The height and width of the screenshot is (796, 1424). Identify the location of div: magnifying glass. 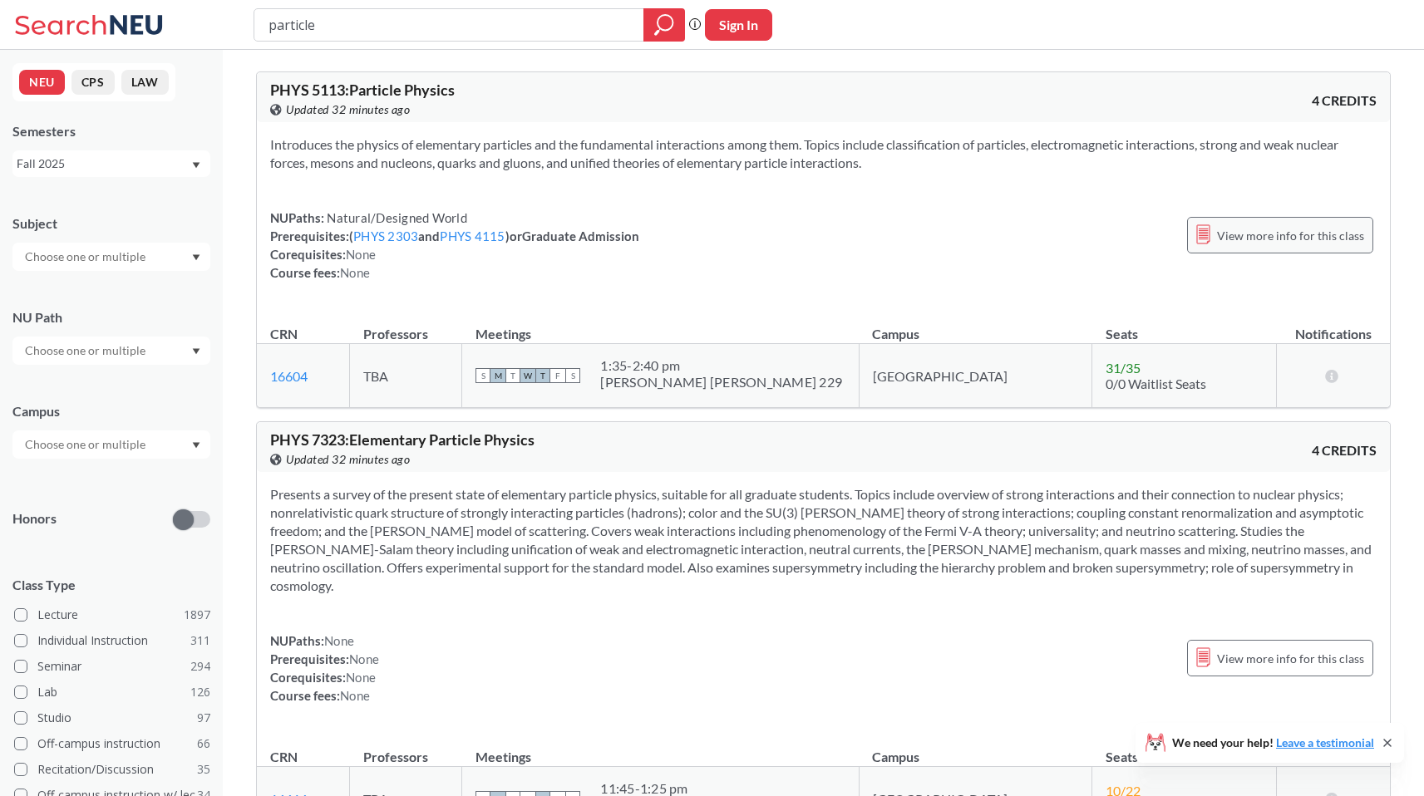
(664, 25).